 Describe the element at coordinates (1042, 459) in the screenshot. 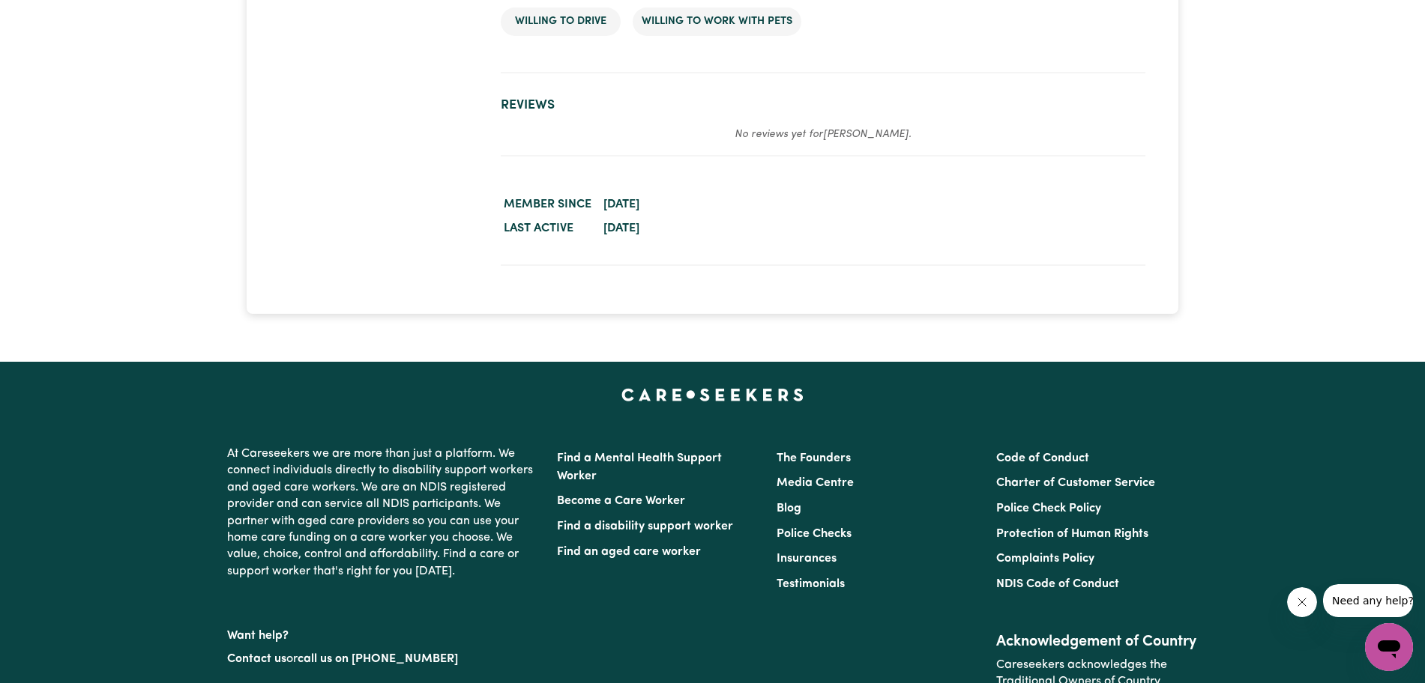

I see `a: Code of Conduct` at that location.